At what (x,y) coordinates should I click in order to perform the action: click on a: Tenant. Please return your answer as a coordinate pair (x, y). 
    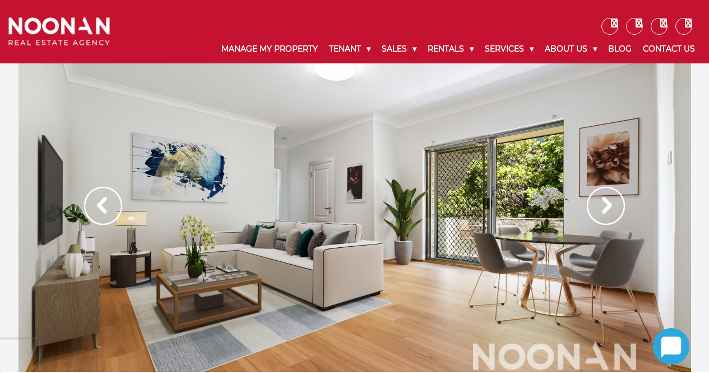
    Looking at the image, I should click on (350, 49).